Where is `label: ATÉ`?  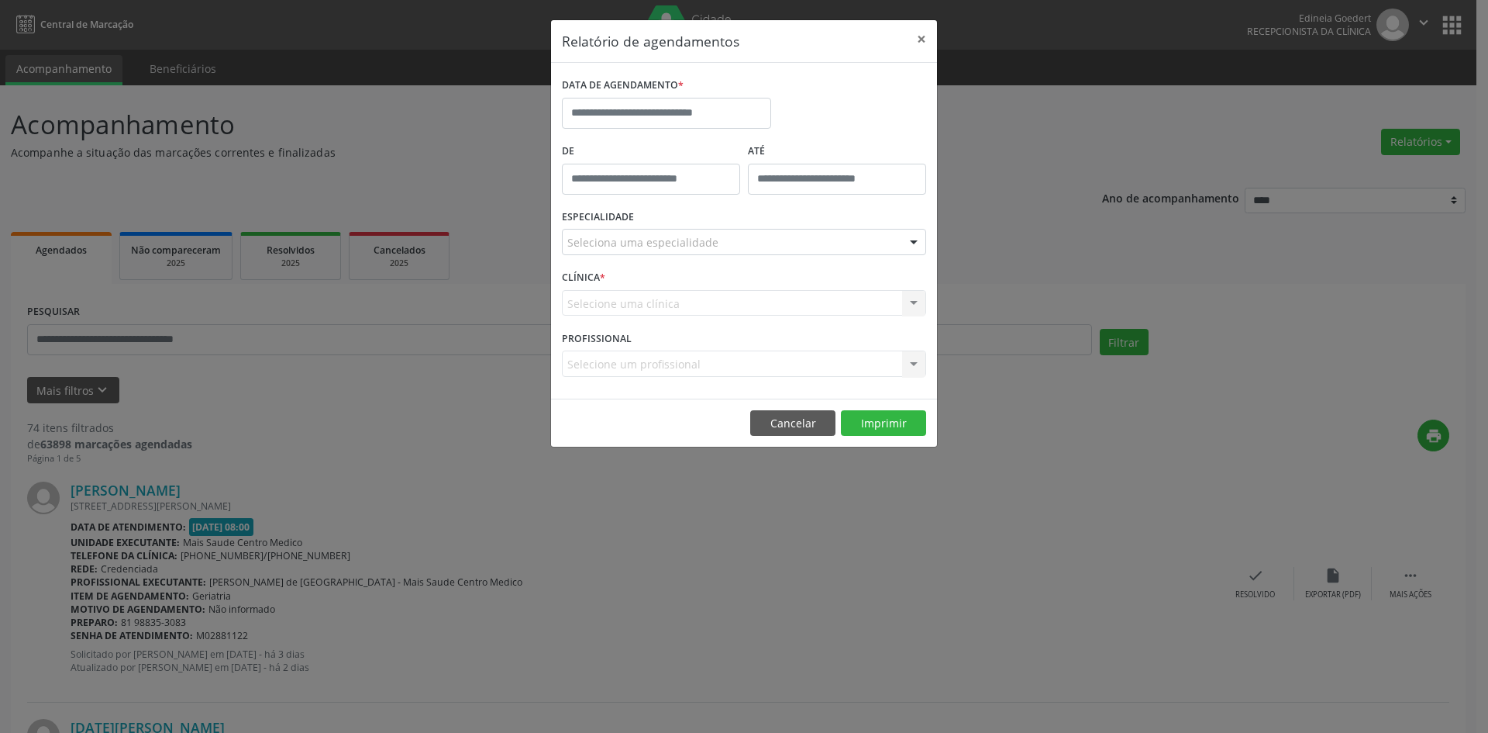 label: ATÉ is located at coordinates (837, 151).